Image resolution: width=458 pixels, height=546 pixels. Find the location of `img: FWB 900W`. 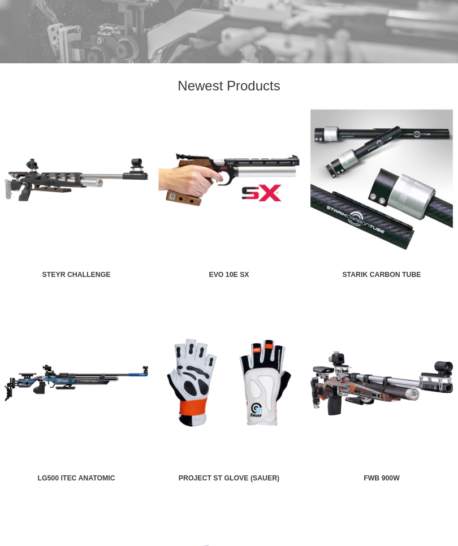

img: FWB 900W is located at coordinates (381, 383).